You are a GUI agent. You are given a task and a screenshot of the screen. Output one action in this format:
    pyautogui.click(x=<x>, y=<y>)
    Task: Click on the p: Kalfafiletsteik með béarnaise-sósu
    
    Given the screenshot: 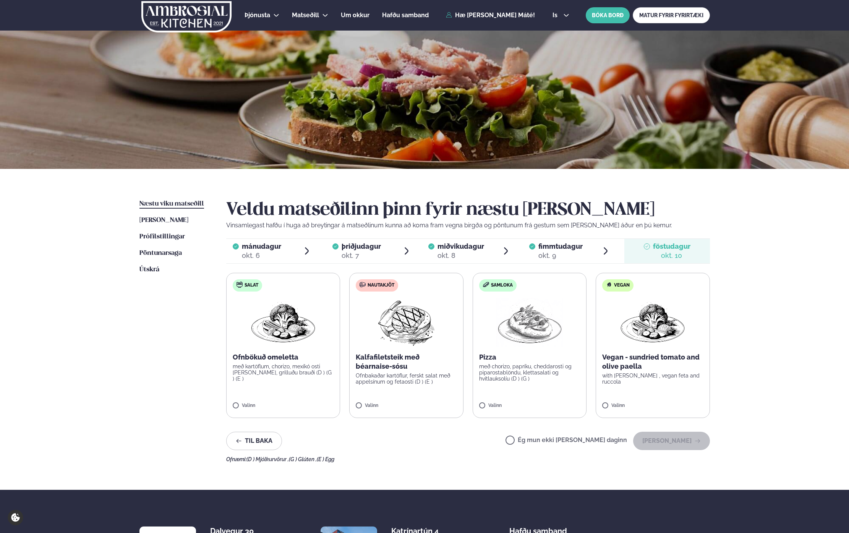 What is the action you would take?
    pyautogui.click(x=406, y=362)
    